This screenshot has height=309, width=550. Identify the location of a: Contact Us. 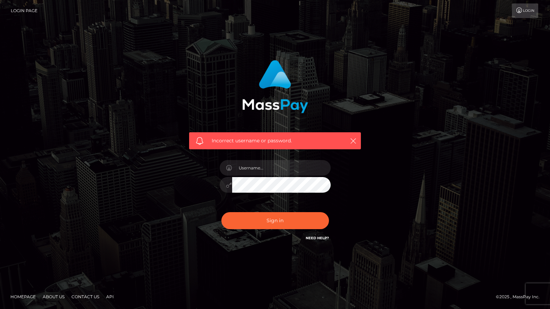
(85, 297).